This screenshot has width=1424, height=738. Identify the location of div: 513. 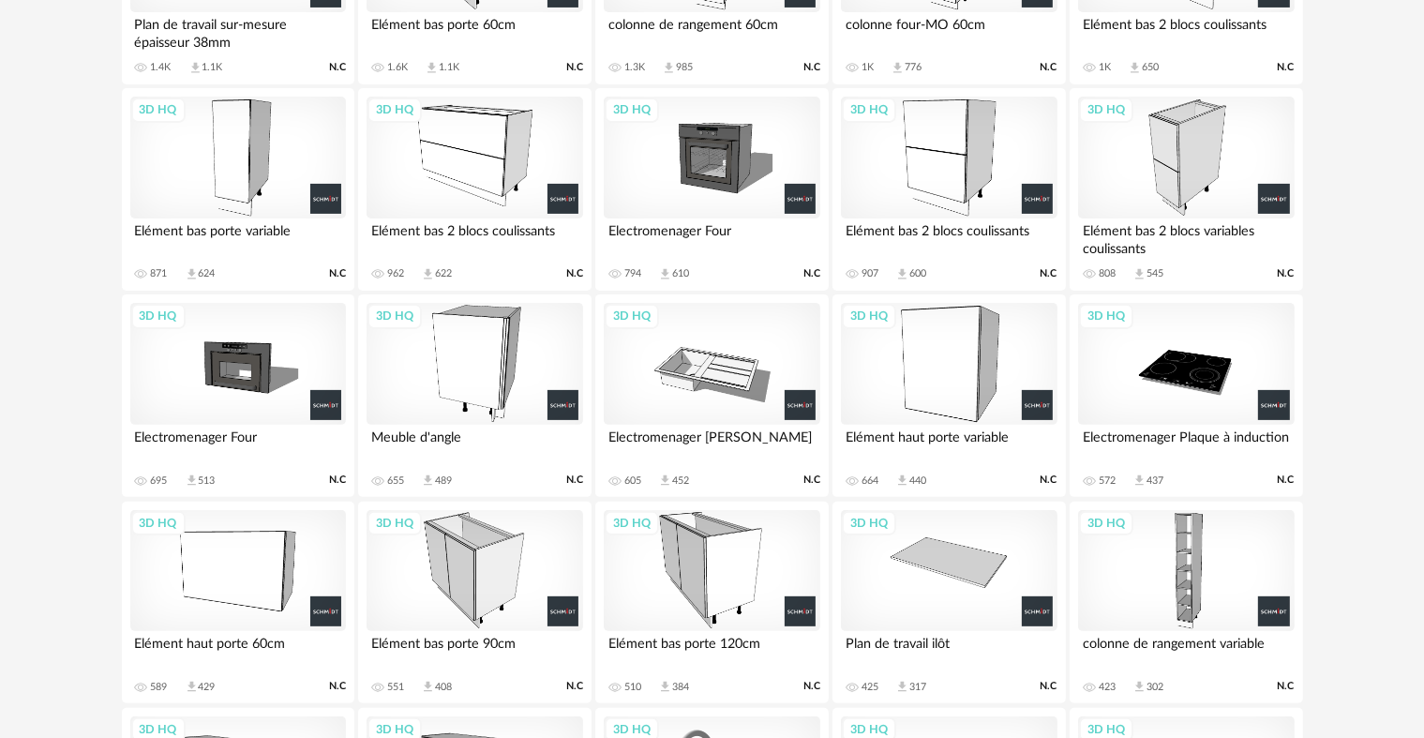
(207, 481).